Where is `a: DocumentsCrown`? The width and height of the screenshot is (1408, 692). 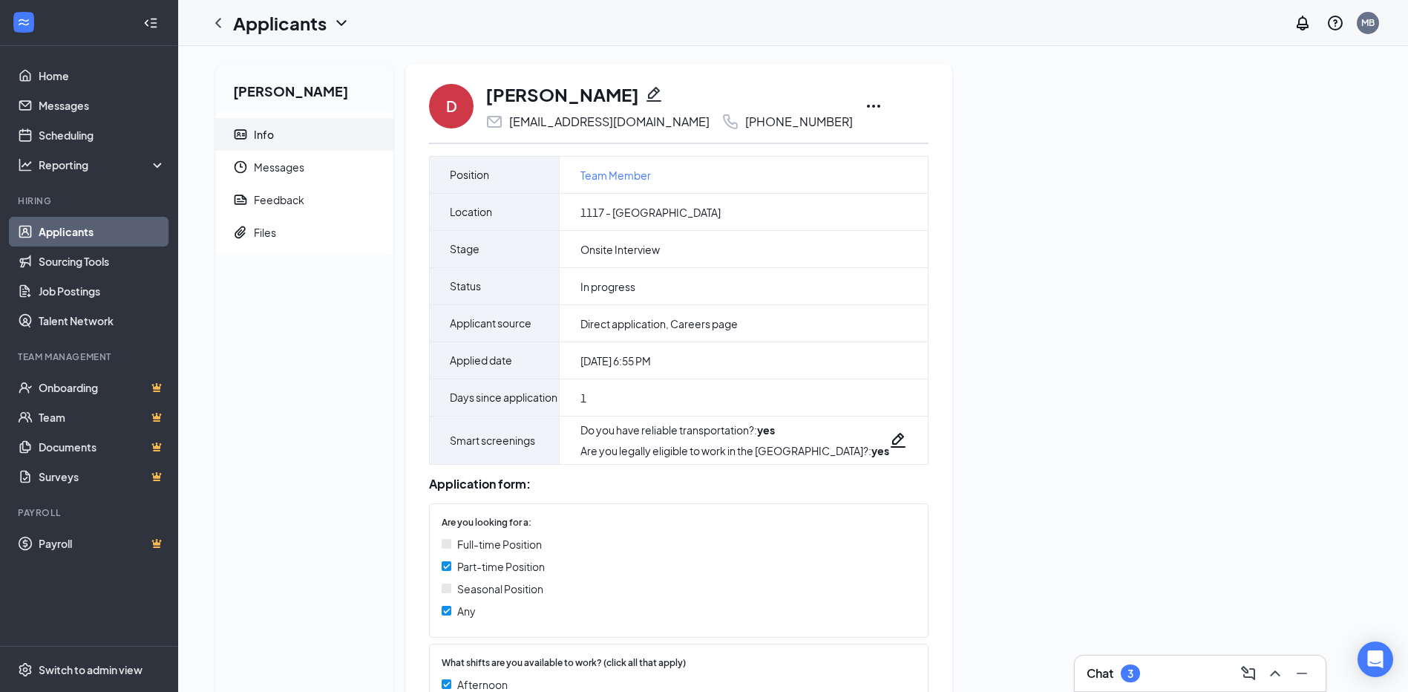
a: DocumentsCrown is located at coordinates (102, 447).